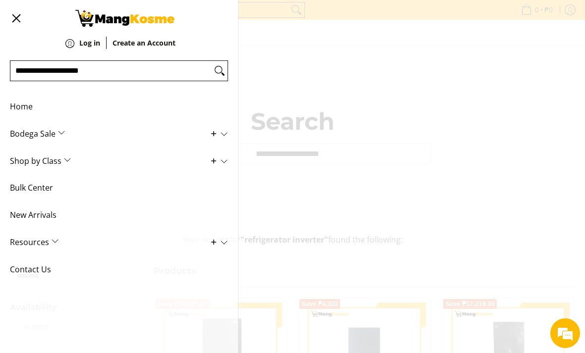  What do you see at coordinates (119, 188) in the screenshot?
I see `a: Bulk Center` at bounding box center [119, 188].